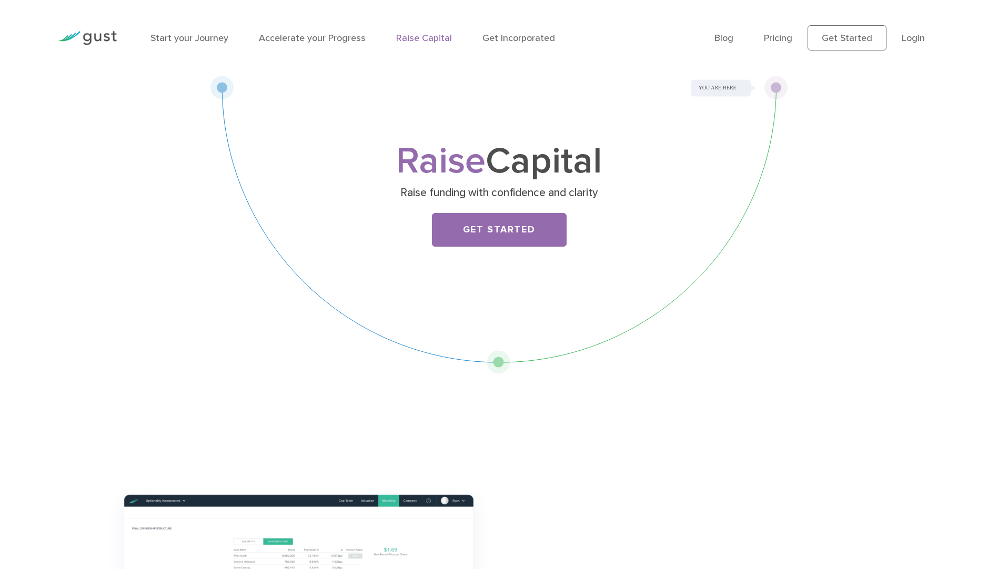  I want to click on a: Start your Journey, so click(189, 38).